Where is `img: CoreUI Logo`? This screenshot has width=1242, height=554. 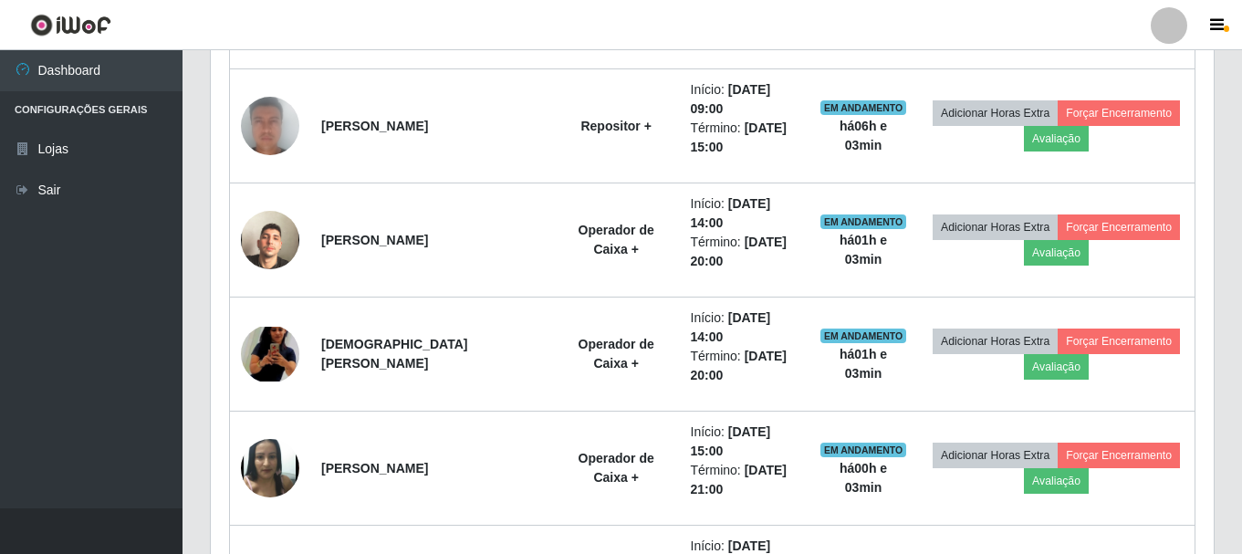 img: CoreUI Logo is located at coordinates (70, 25).